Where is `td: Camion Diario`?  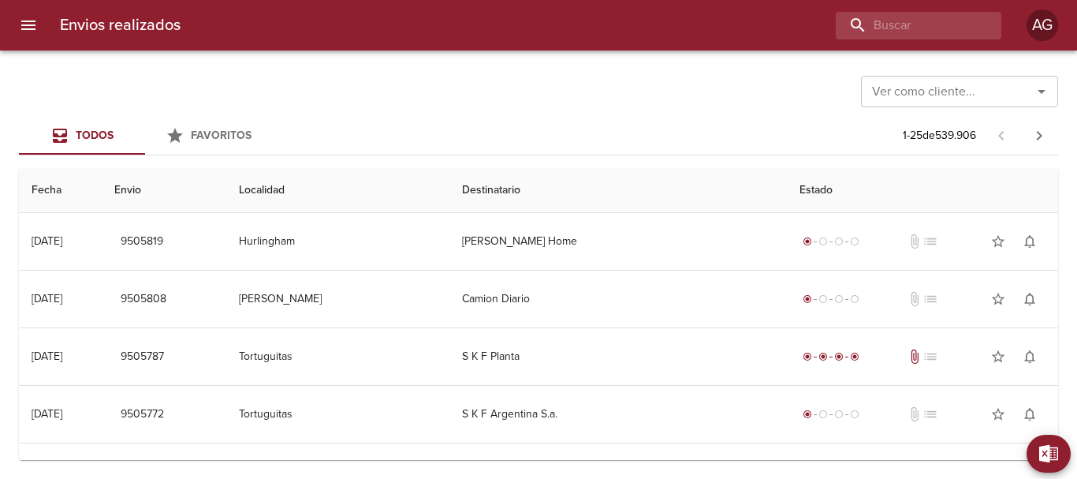 td: Camion Diario is located at coordinates (618, 299).